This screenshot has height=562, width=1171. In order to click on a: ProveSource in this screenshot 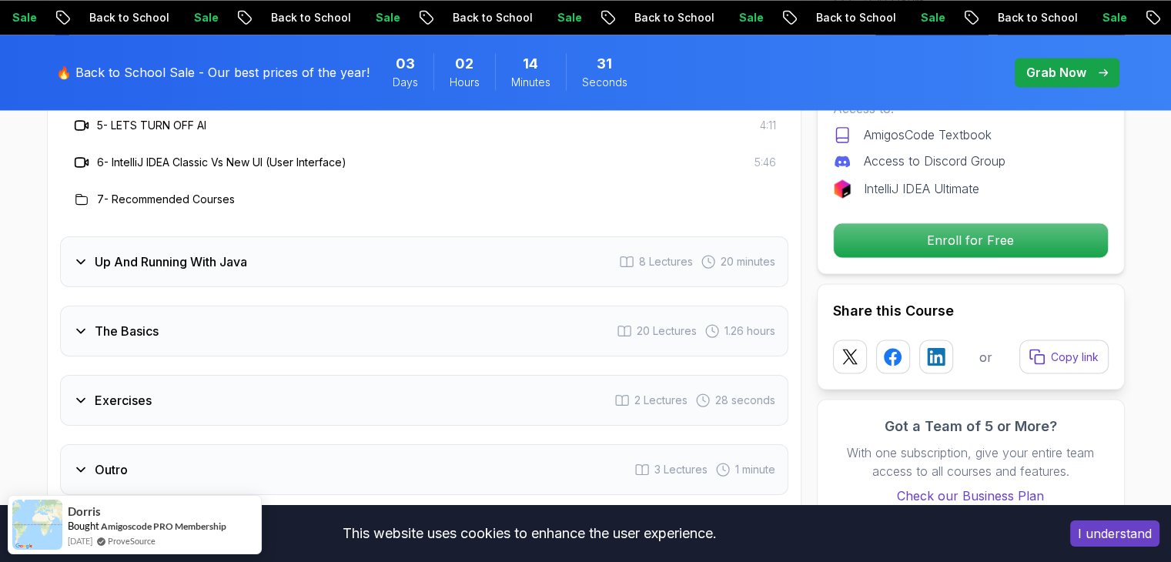, I will do `click(132, 541)`.